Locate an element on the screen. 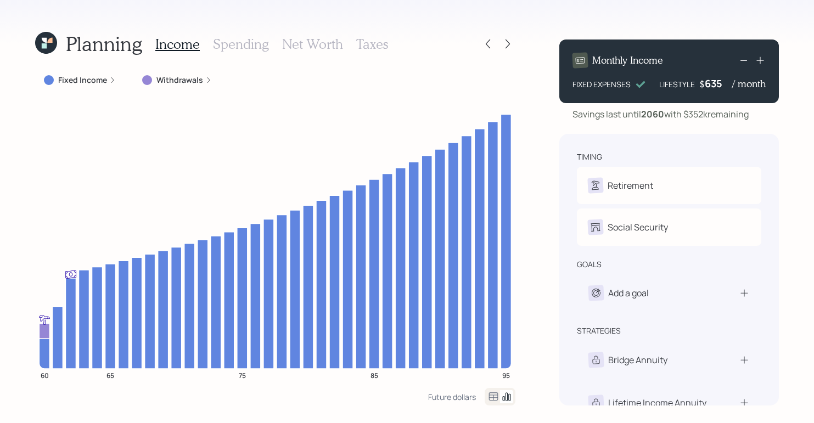 The width and height of the screenshot is (814, 423). div: strategies is located at coordinates (599, 331).